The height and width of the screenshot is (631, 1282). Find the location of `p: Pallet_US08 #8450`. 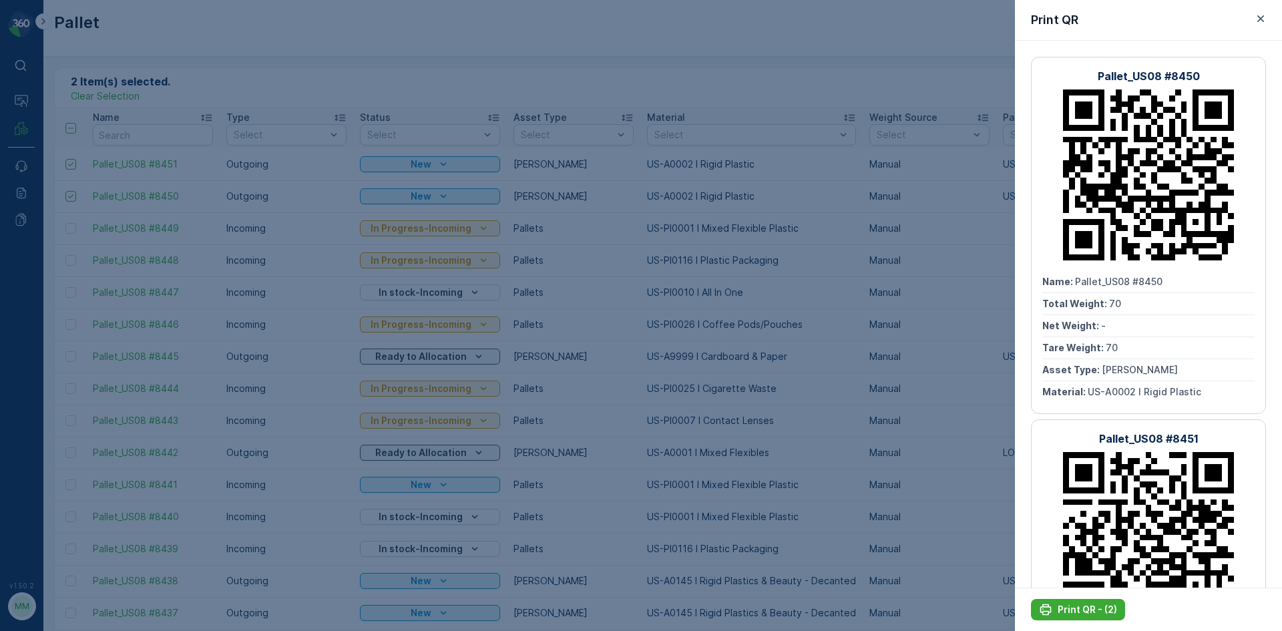

p: Pallet_US08 #8450 is located at coordinates (1149, 76).